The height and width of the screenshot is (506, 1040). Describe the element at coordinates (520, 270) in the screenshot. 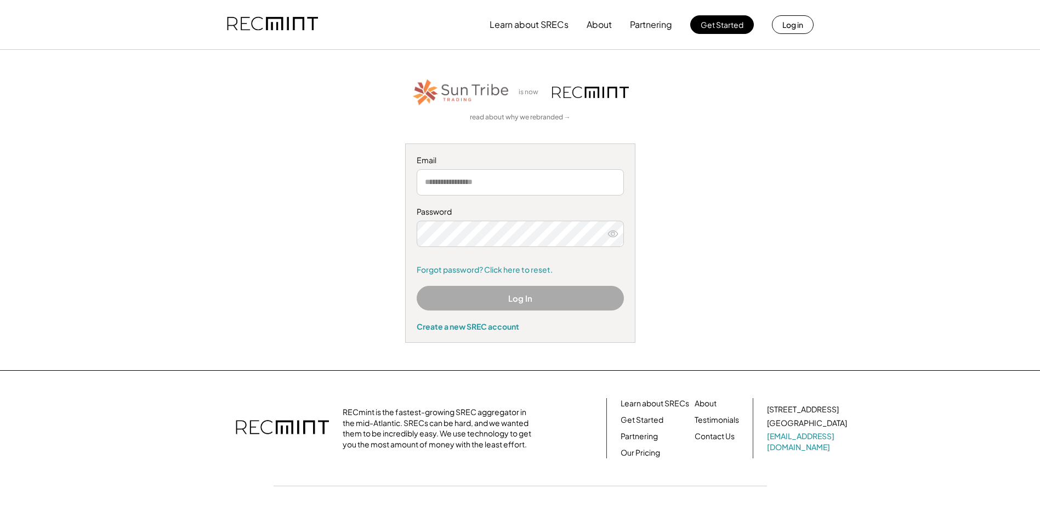

I see `a: Forgot password? Click here to reset.` at that location.